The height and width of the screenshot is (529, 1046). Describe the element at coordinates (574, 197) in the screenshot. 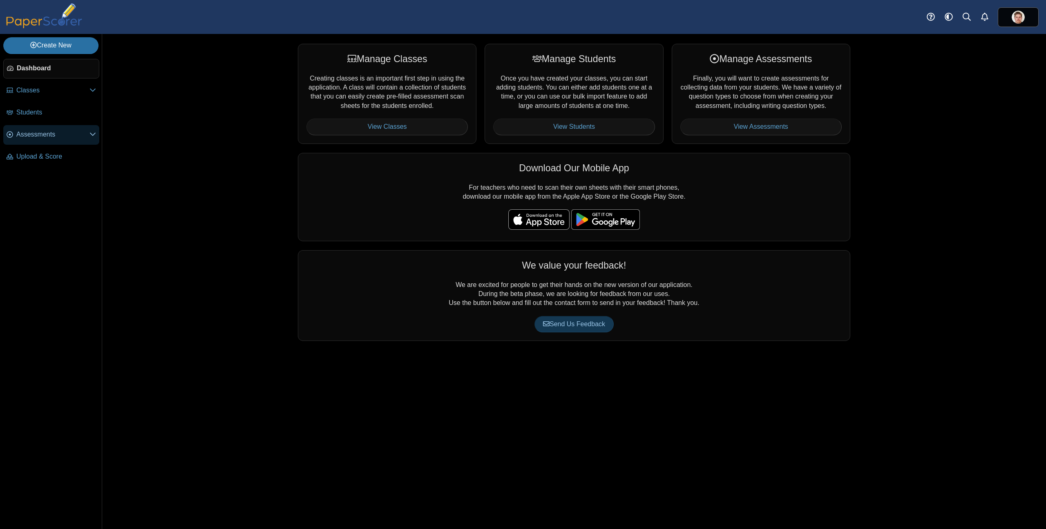

I see `div: For teachers who need to scan their own sheets with their smart phones, download our mobile app f...` at that location.